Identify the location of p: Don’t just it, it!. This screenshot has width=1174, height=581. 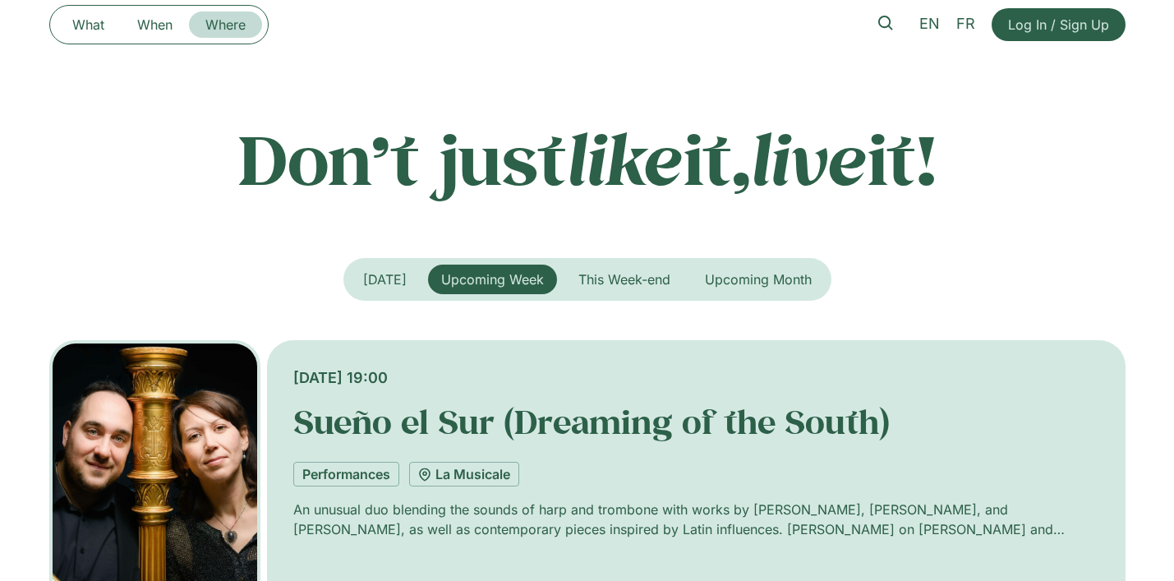
(588, 159).